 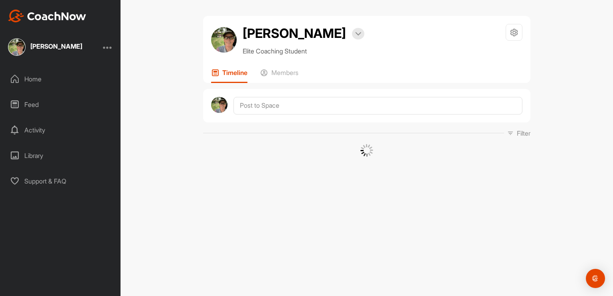 What do you see at coordinates (303, 51) in the screenshot?
I see `p: Elite Coaching Student` at bounding box center [303, 51].